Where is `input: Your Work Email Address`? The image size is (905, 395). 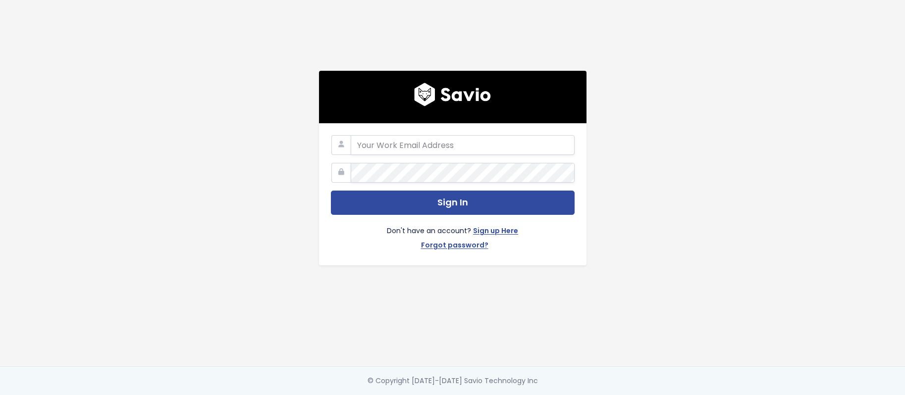
input: Your Work Email Address is located at coordinates (463, 145).